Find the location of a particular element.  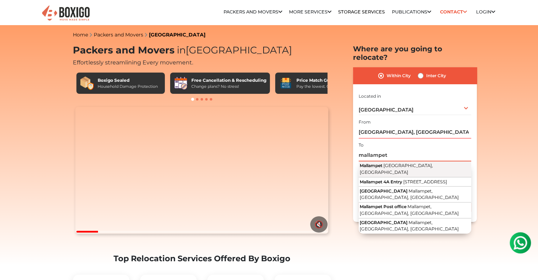

img: Boxigo Sealed is located at coordinates (87, 83).